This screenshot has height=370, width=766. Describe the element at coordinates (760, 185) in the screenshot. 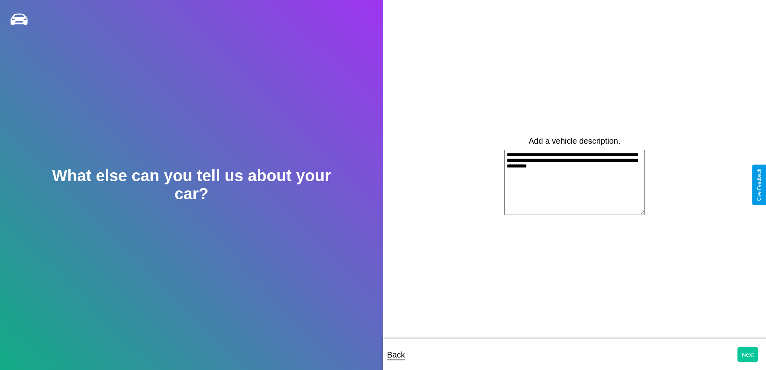

I see `div: Give Feedback` at that location.